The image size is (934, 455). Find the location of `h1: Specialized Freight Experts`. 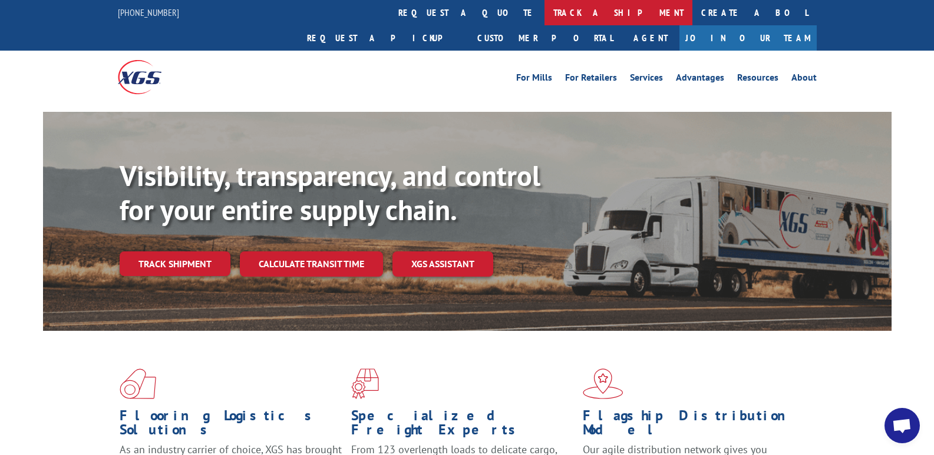

h1: Specialized Freight Experts is located at coordinates (462, 426).